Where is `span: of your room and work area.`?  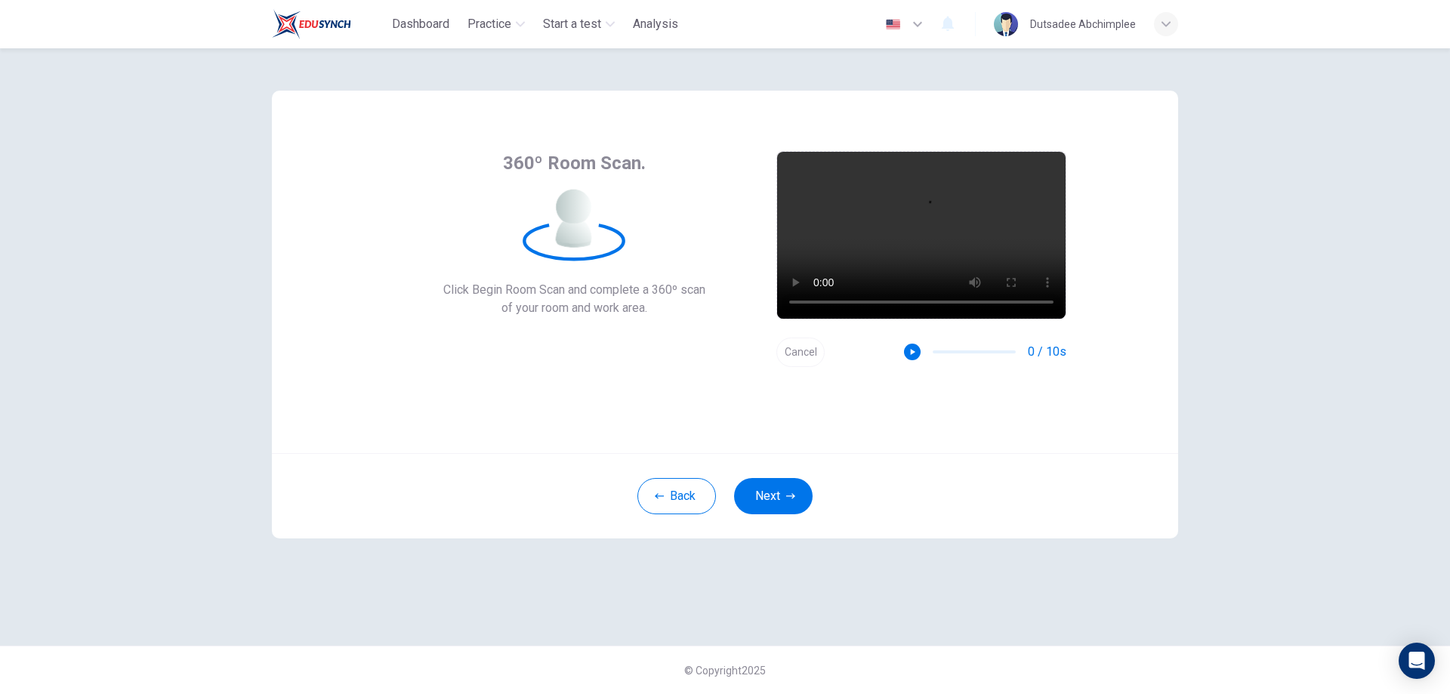
span: of your room and work area. is located at coordinates (574, 308).